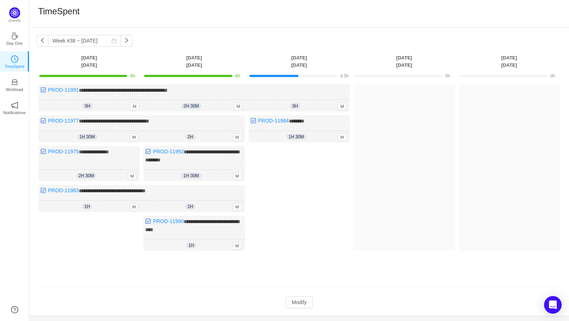  I want to click on img: Quantify, so click(15, 13).